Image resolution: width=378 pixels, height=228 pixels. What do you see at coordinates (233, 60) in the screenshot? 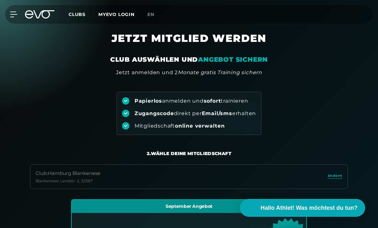
I see `em: ANGEBOT SICHERN` at bounding box center [233, 60].